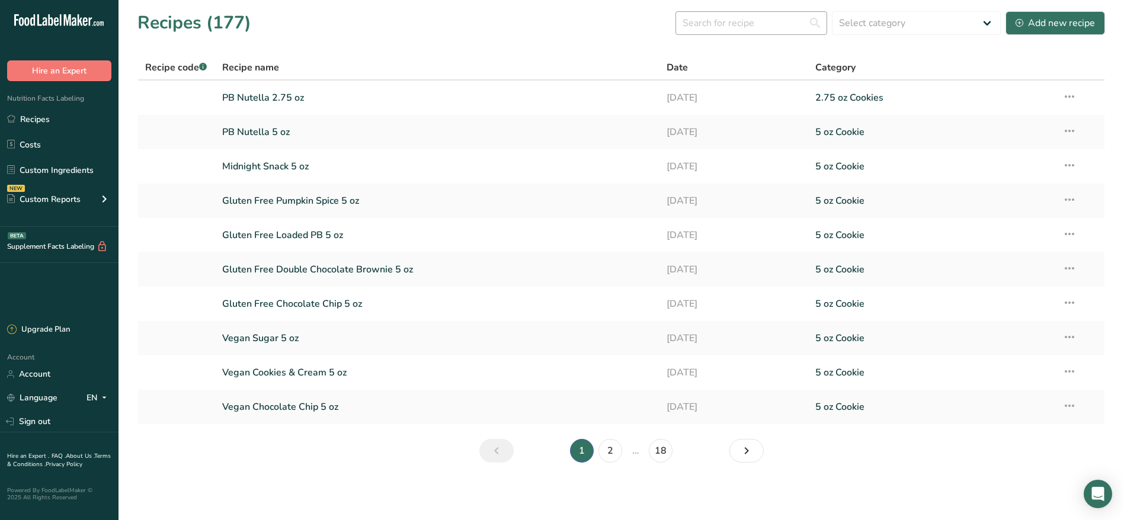 The image size is (1124, 520). What do you see at coordinates (437, 373) in the screenshot?
I see `a: Vegan Cookies & Cream 5 oz` at bounding box center [437, 373].